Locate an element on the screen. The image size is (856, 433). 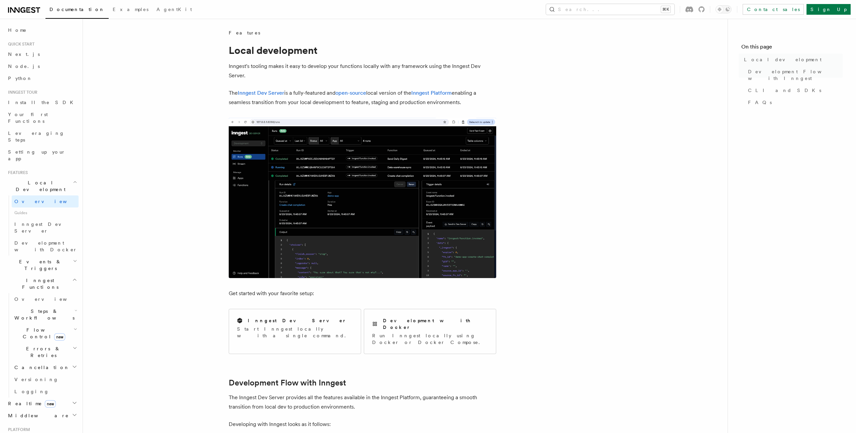
span: CLI and SDKs is located at coordinates (785, 90).